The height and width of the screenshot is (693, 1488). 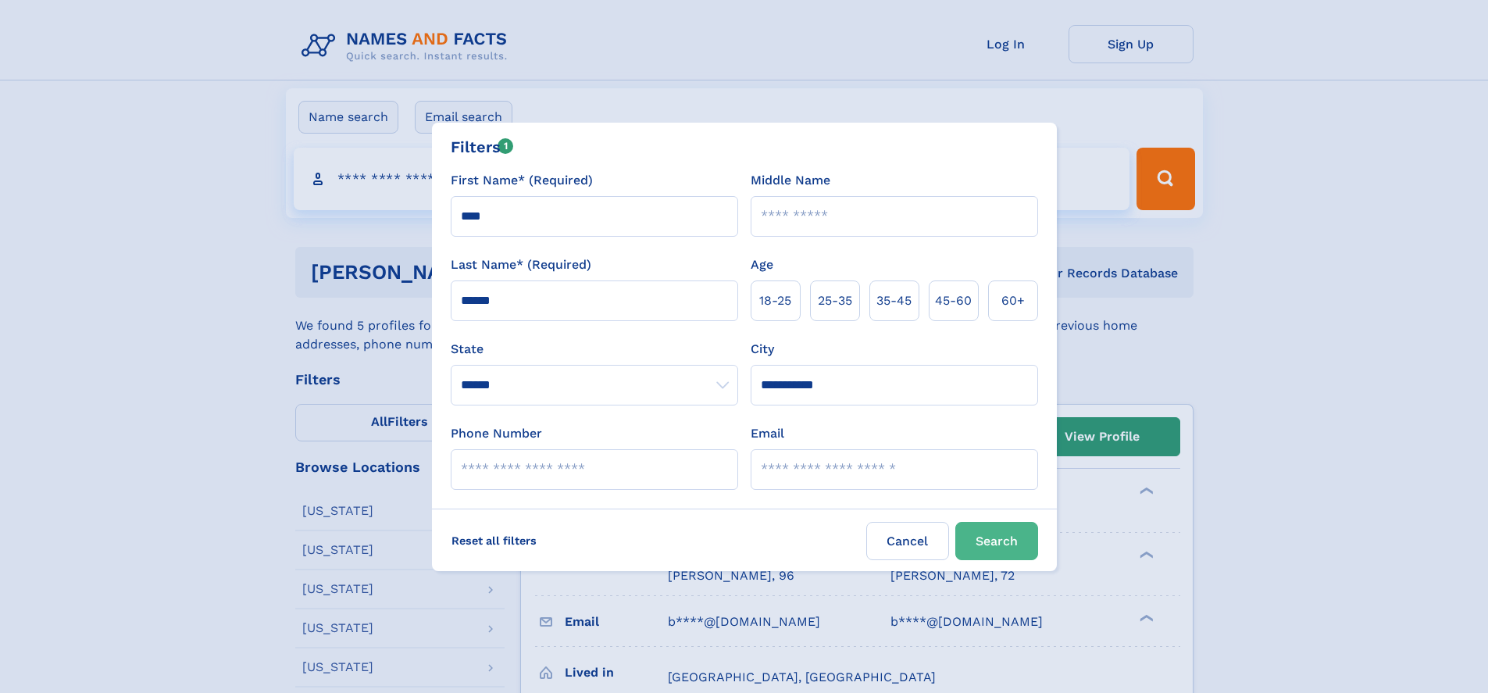 I want to click on label: Cancel, so click(x=908, y=540).